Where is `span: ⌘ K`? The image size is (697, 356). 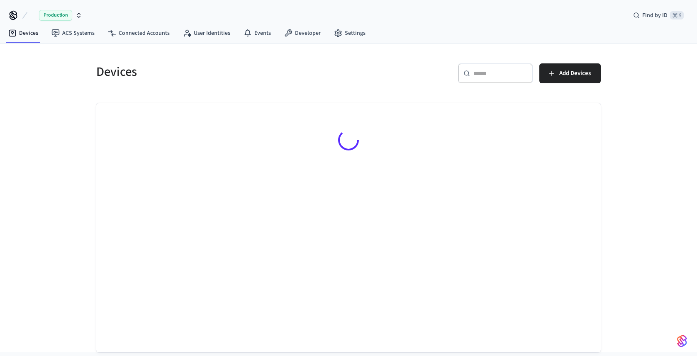 span: ⌘ K is located at coordinates (676, 15).